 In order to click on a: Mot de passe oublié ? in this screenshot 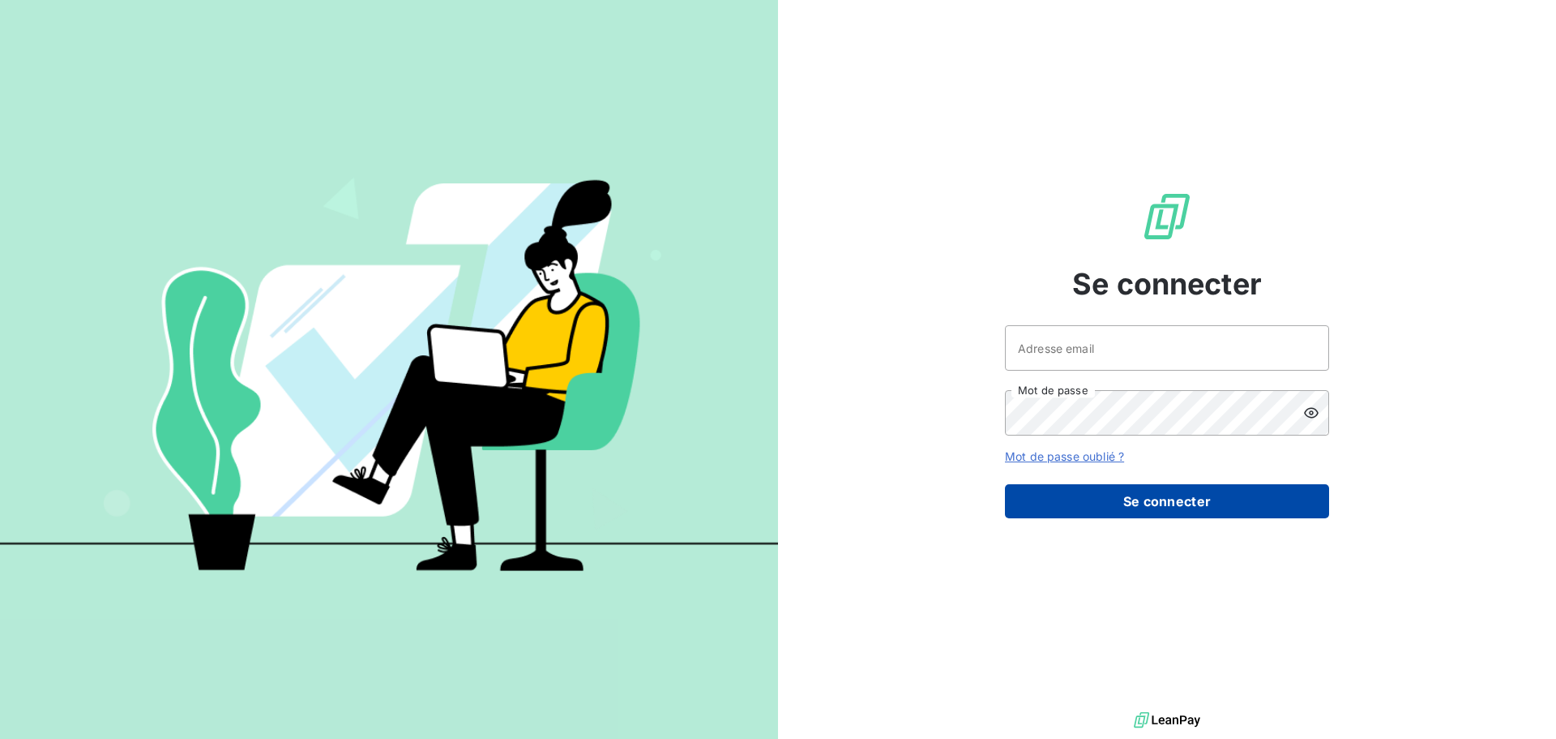, I will do `click(1064, 456)`.